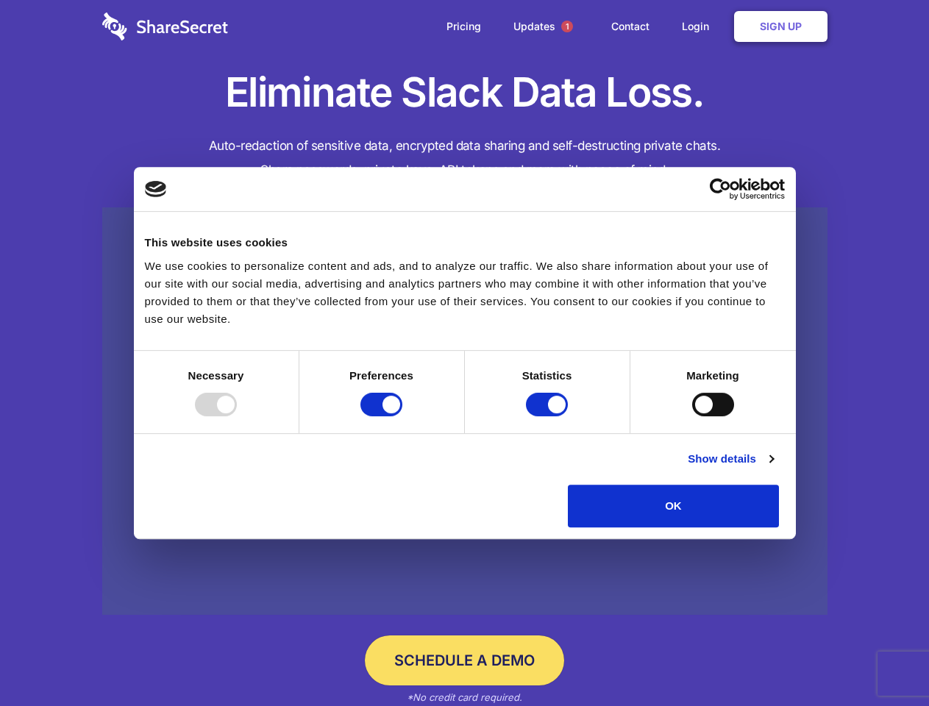  Describe the element at coordinates (464, 661) in the screenshot. I see `a: Schedule a Demo` at that location.